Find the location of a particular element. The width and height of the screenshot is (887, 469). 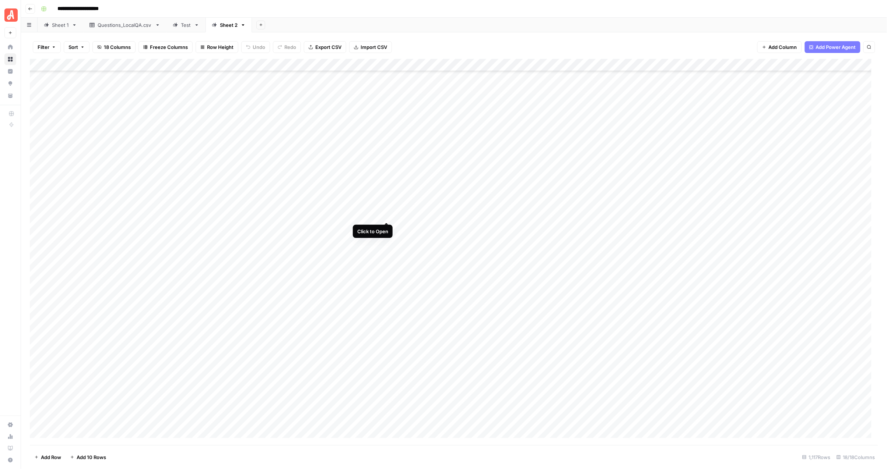

div: Sheet 1 is located at coordinates (60, 25).